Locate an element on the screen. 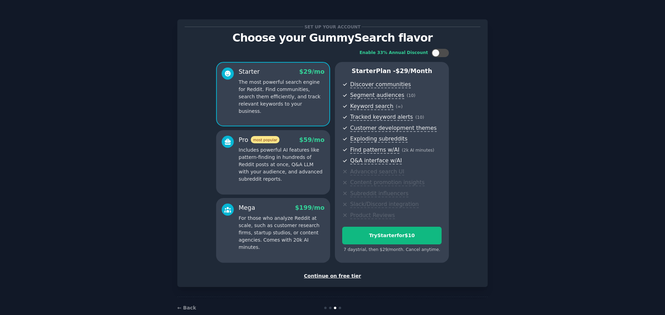  p: Choose your GummySearch flavor is located at coordinates (333, 38).